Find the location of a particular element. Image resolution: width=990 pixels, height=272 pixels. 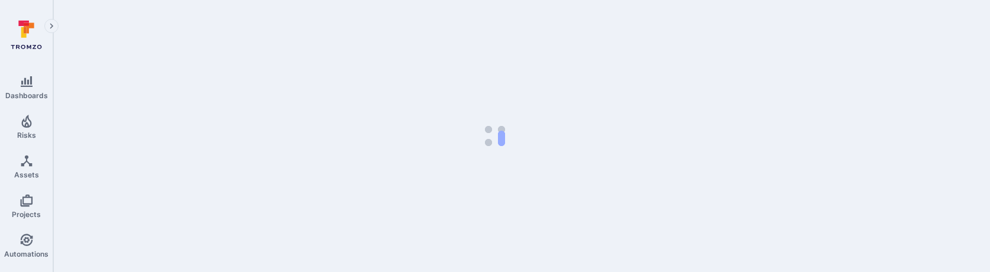

i: Expand navigation menu is located at coordinates (51, 26).